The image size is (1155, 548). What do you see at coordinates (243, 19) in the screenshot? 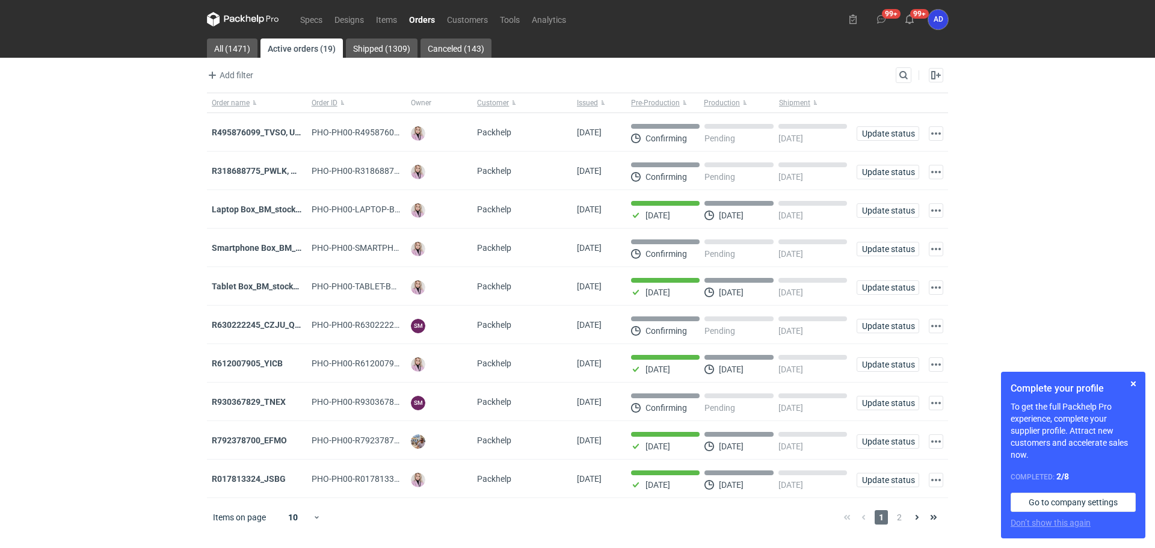
I see `svg: Packhelp Pro` at bounding box center [243, 19].